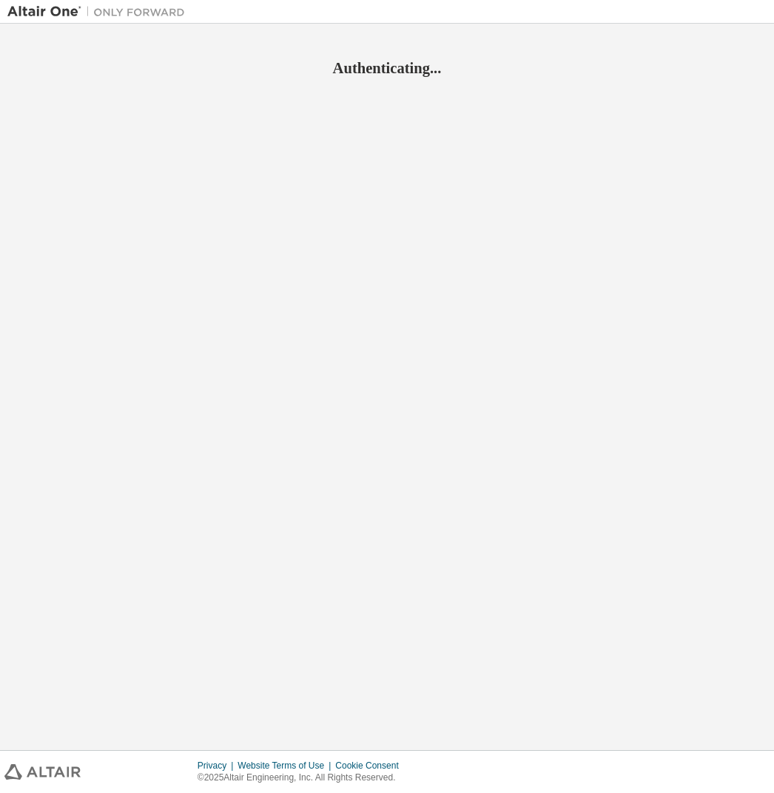 The image size is (774, 793). What do you see at coordinates (371, 765) in the screenshot?
I see `div: Cookie Consent` at bounding box center [371, 765].